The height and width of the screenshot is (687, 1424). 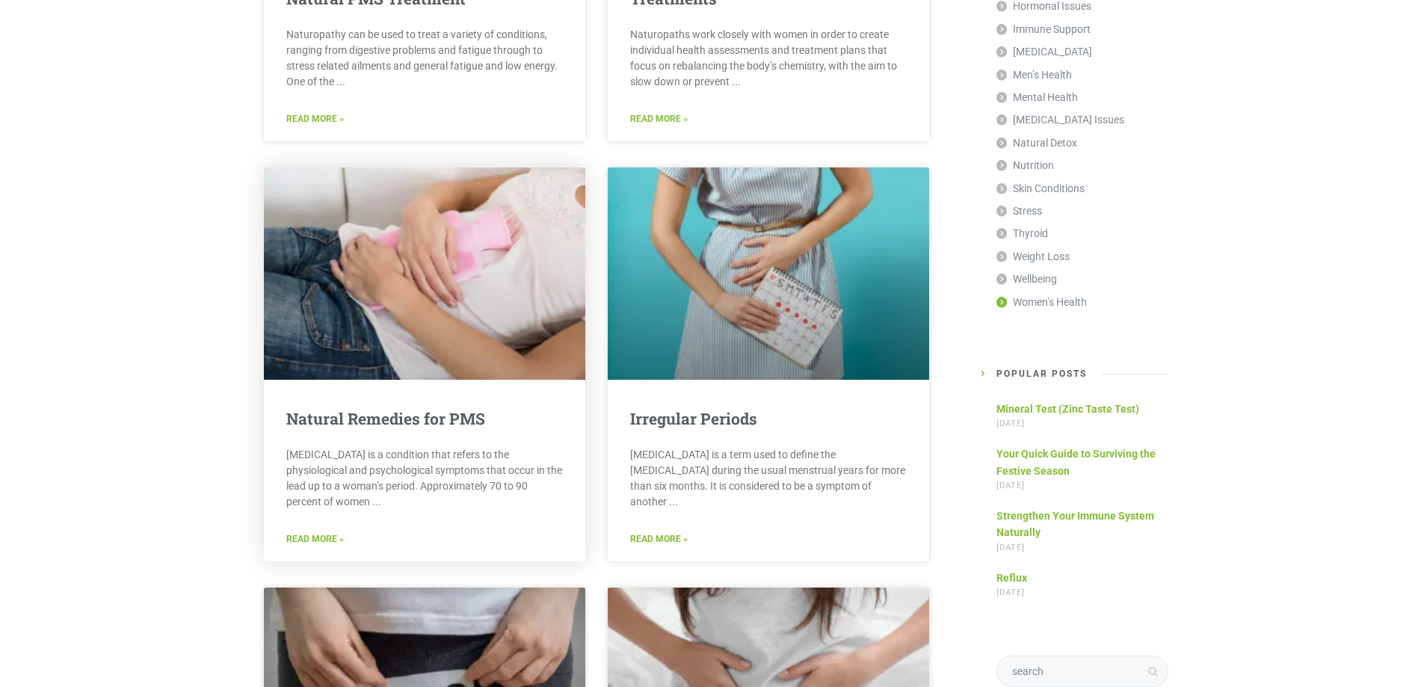 I want to click on a: Women’s Health, so click(x=1042, y=302).